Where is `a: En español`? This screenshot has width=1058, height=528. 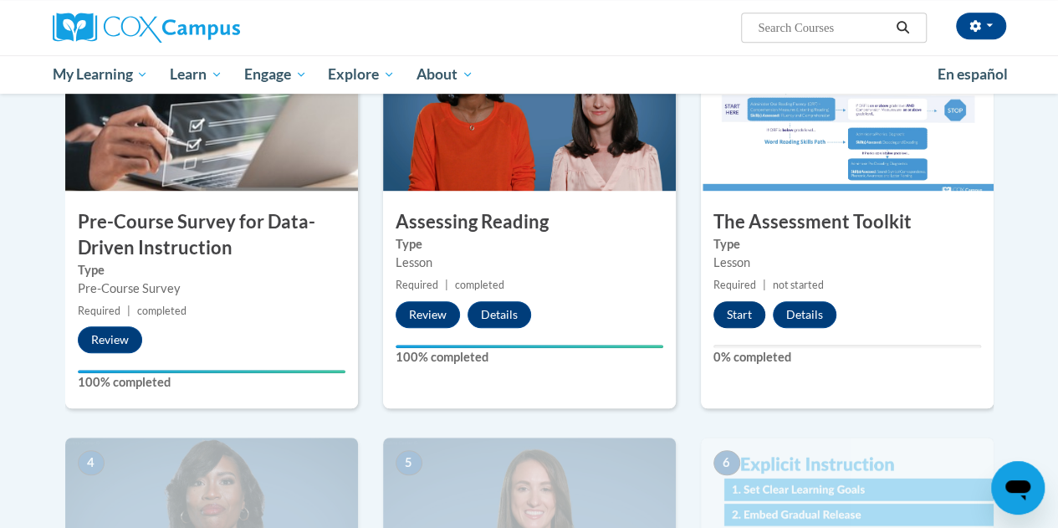 a: En español is located at coordinates (972, 74).